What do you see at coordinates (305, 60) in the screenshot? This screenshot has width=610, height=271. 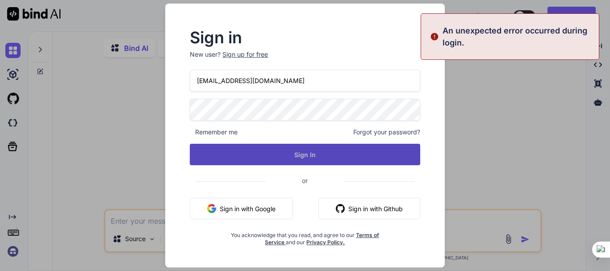 I see `p: New user?` at bounding box center [305, 60].